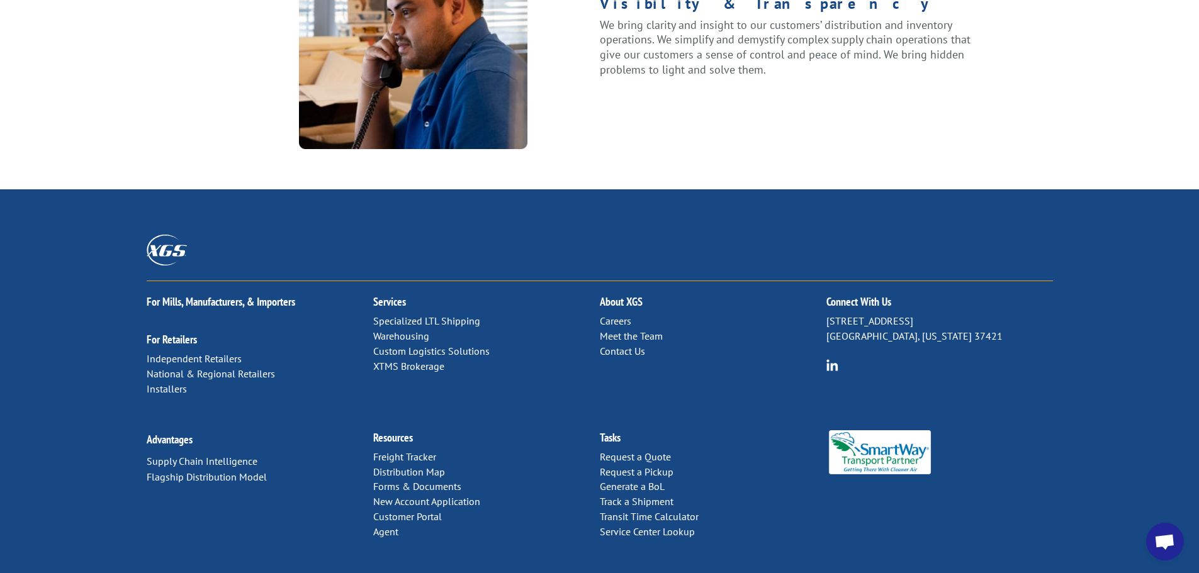  What do you see at coordinates (939, 305) in the screenshot?
I see `h2: Connect With Us` at bounding box center [939, 305].